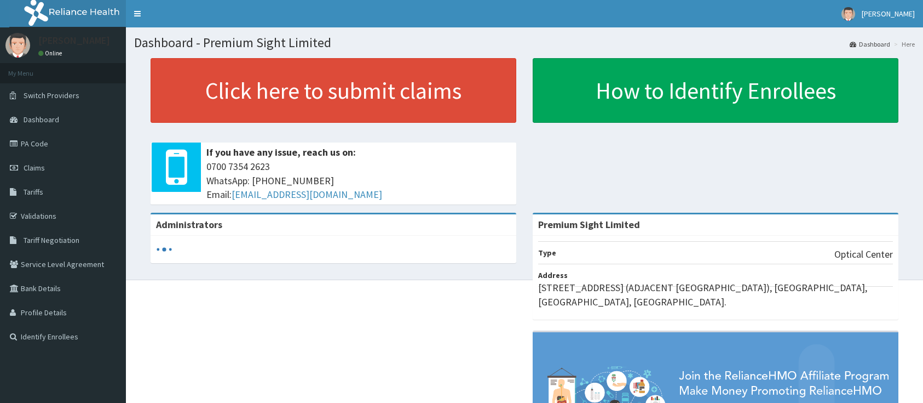  What do you see at coordinates (189, 224) in the screenshot?
I see `b: Administrators` at bounding box center [189, 224].